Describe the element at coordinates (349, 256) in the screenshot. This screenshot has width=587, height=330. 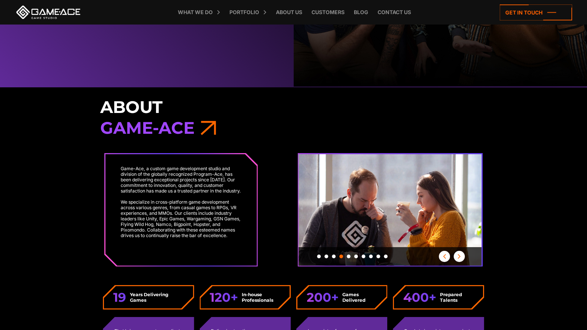
I see `button: Slide 5` at that location.